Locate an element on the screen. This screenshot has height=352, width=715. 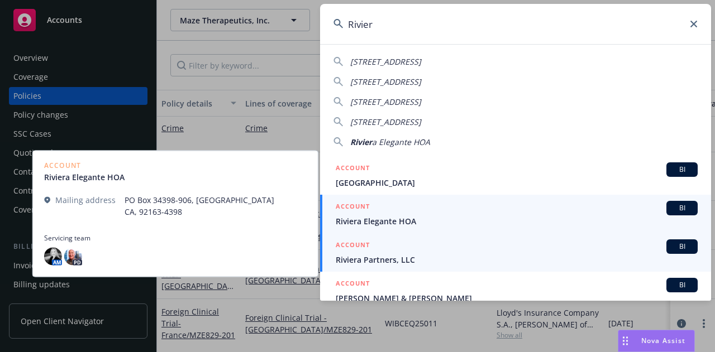
span: Riviera Partners, LLC is located at coordinates (516, 260).